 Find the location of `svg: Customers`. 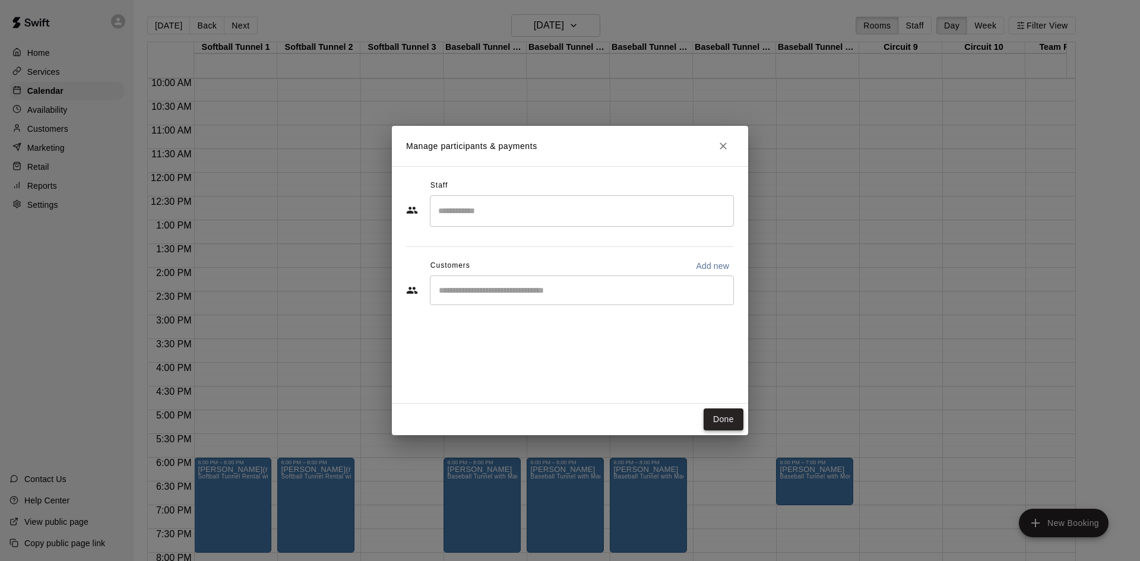

svg: Customers is located at coordinates (412, 290).